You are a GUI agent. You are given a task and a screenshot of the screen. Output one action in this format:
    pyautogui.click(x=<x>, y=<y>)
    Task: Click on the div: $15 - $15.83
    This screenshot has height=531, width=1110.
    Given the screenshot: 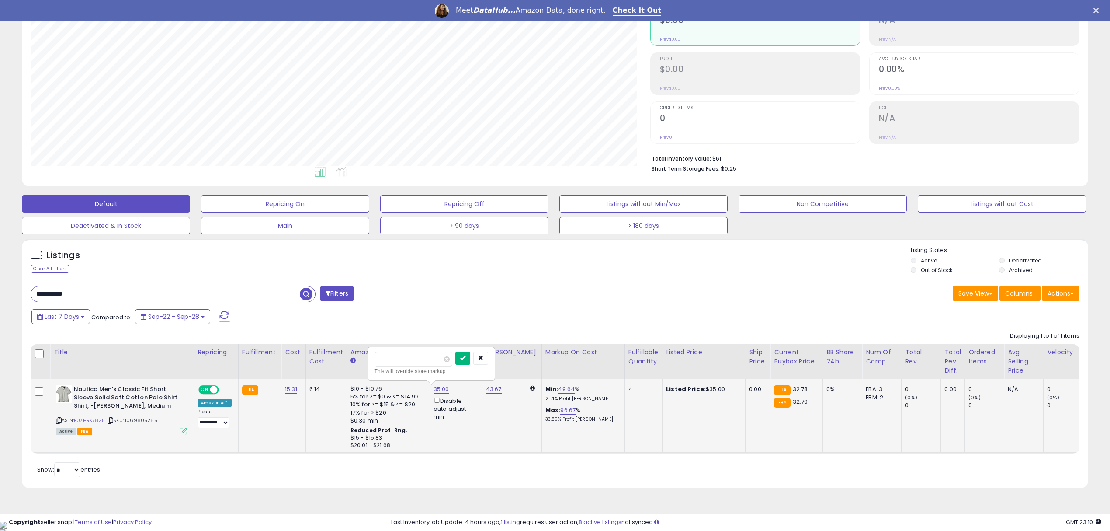 What is the action you would take?
    pyautogui.click(x=387, y=437)
    